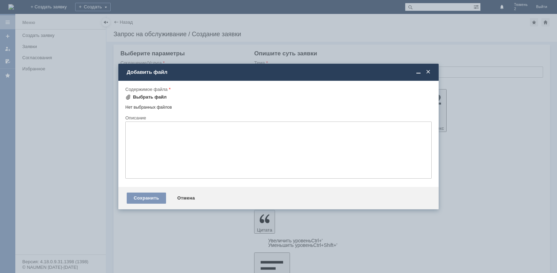 This screenshot has width=557, height=273. Describe the element at coordinates (279, 72) in the screenshot. I see `div: Добавить файл` at that location.